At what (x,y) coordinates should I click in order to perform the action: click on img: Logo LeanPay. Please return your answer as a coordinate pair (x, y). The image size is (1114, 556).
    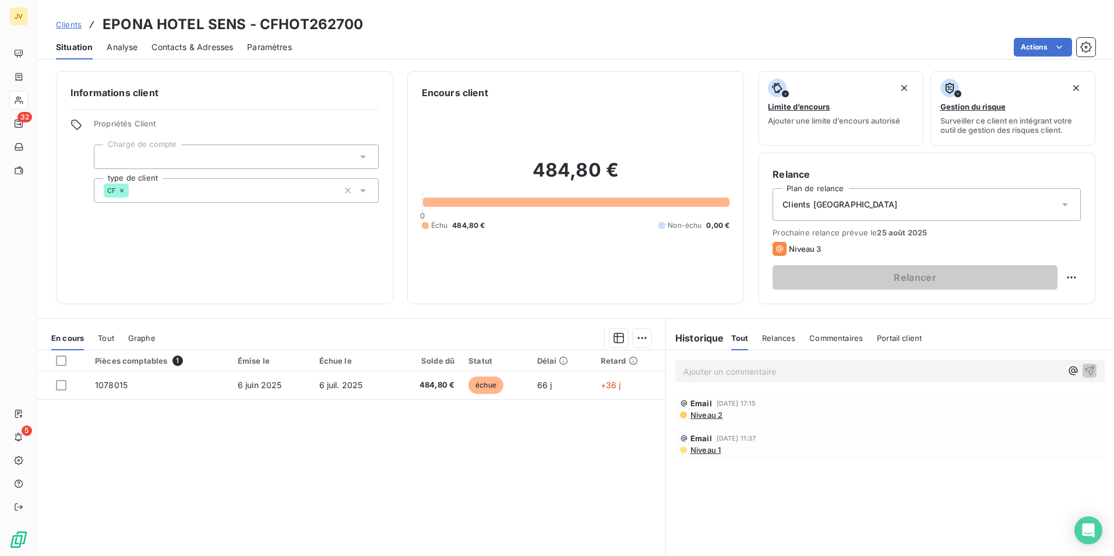
    Looking at the image, I should click on (19, 540).